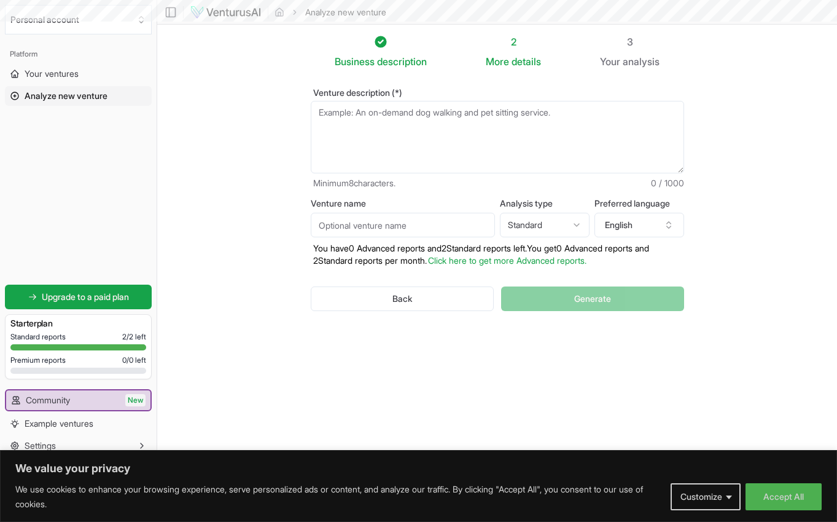 The image size is (837, 522). Describe the element at coordinates (48, 400) in the screenshot. I see `span: Community` at that location.